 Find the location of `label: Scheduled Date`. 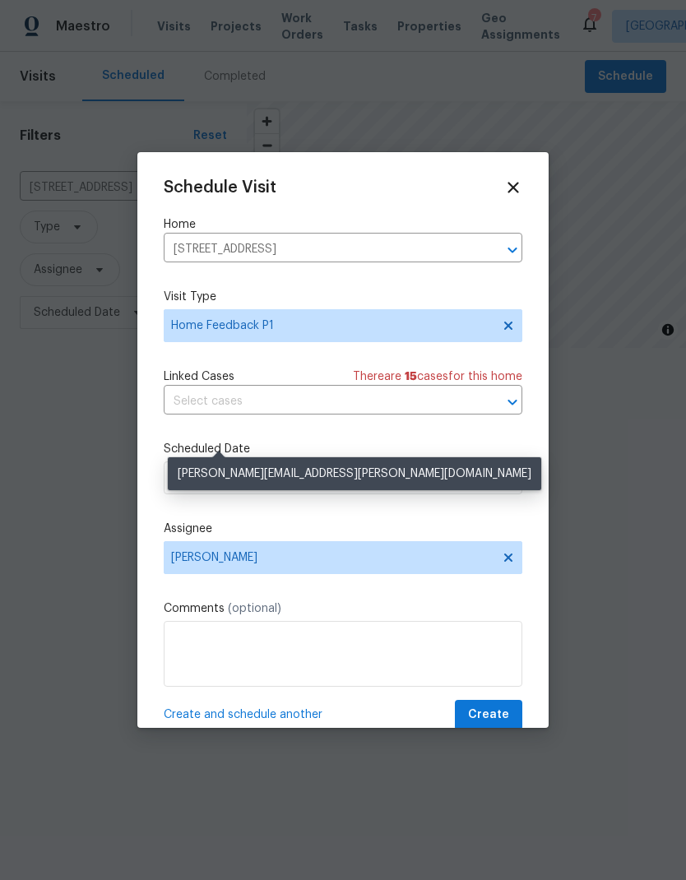

label: Scheduled Date is located at coordinates (343, 449).